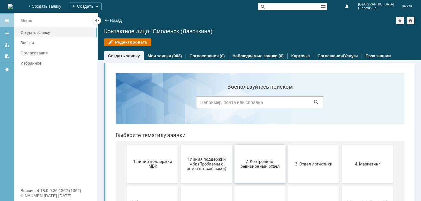  What do you see at coordinates (150, 178) in the screenshot?
I see `button: Отдел-ИТ (Битрикс24 и CRM)` at bounding box center [150, 178].